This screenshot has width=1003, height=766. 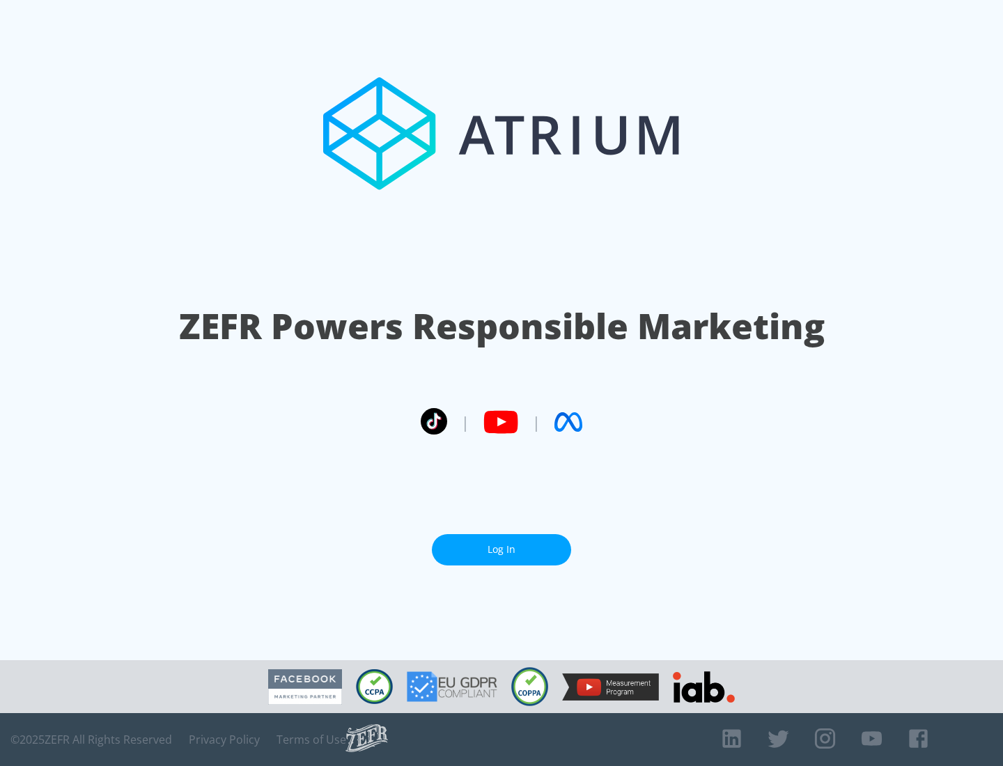 I want to click on h1: ZEFR Powers Responsible Marketing, so click(x=502, y=326).